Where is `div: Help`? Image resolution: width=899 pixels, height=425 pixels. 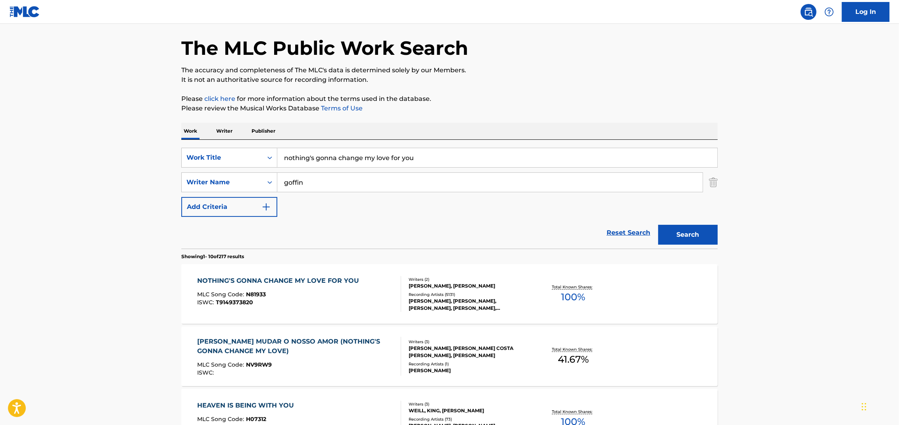 div: Help is located at coordinates (830, 12).